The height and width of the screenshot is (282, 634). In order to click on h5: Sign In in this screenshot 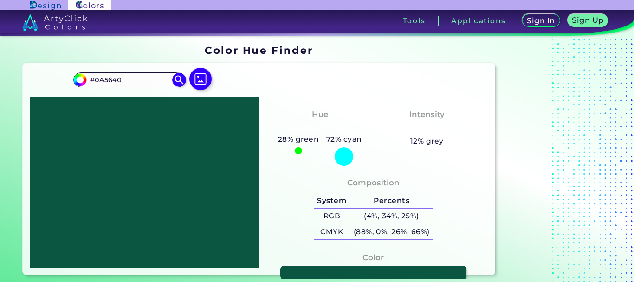, I will do `click(541, 20)`.